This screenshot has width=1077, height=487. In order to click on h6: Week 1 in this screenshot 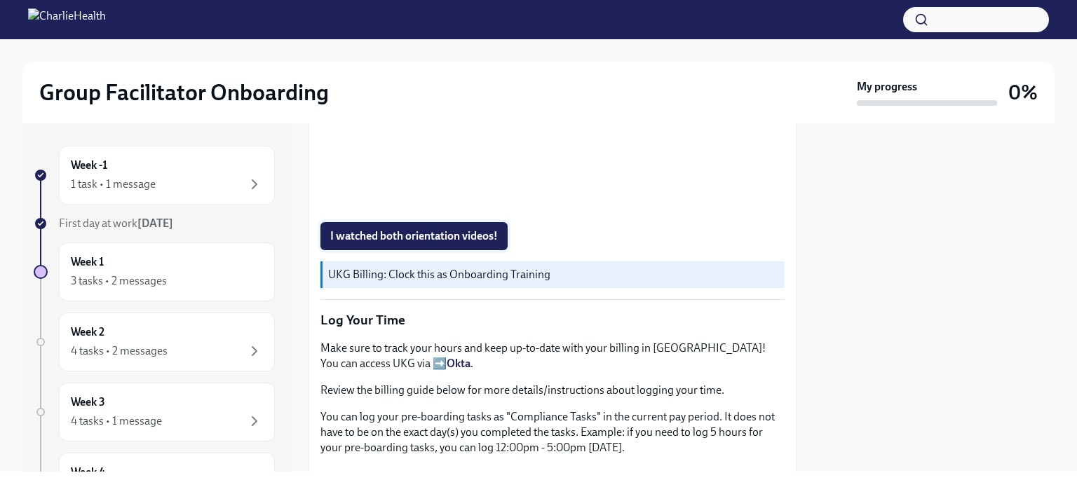, I will do `click(87, 262)`.